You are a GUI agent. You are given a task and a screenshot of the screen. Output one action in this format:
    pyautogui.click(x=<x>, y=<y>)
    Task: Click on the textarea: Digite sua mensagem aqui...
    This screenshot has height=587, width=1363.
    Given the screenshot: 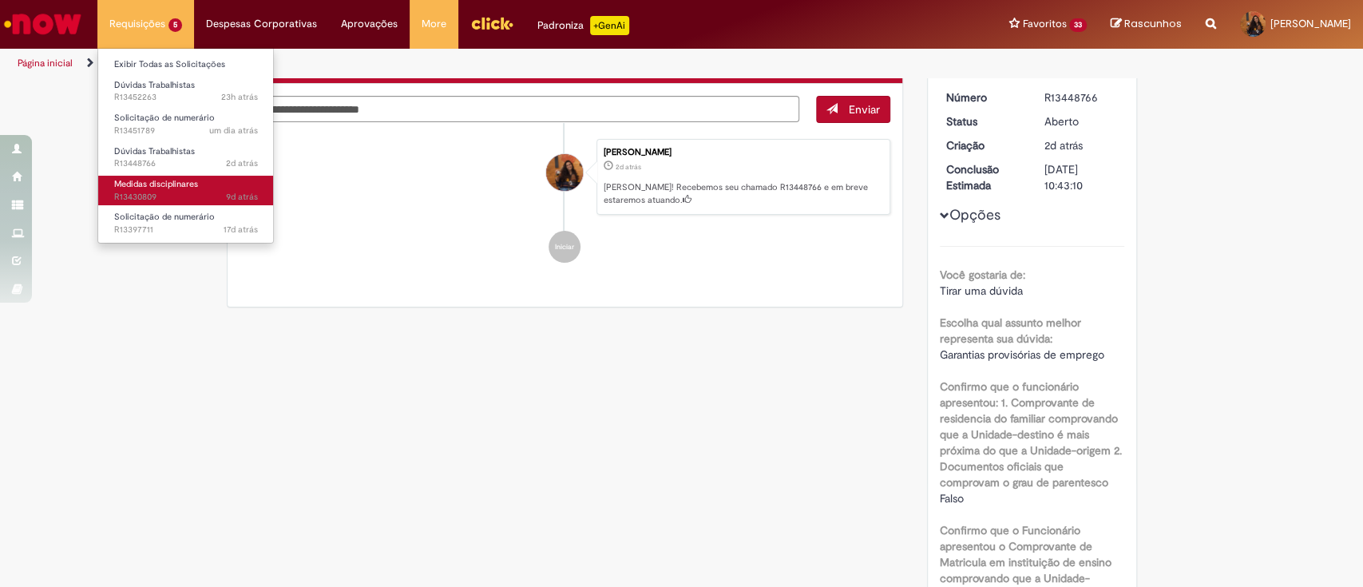 What is the action you would take?
    pyautogui.click(x=520, y=109)
    